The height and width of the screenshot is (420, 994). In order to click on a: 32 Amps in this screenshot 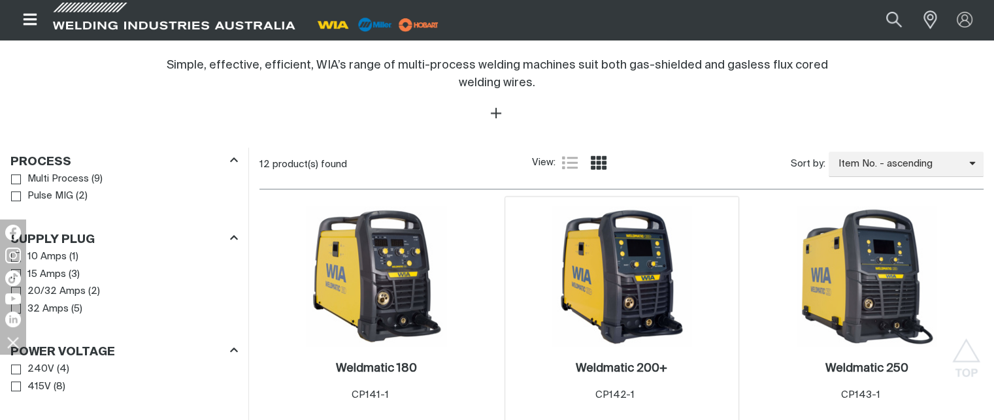, I will do `click(40, 309)`.